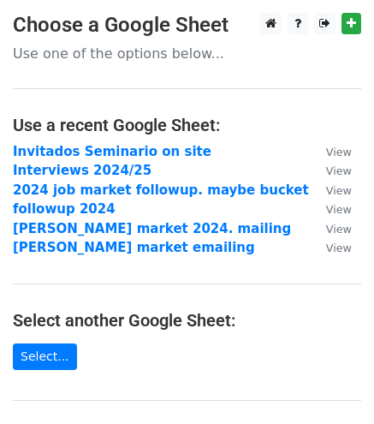 Image resolution: width=374 pixels, height=424 pixels. Describe the element at coordinates (64, 209) in the screenshot. I see `a: followup 2024` at that location.